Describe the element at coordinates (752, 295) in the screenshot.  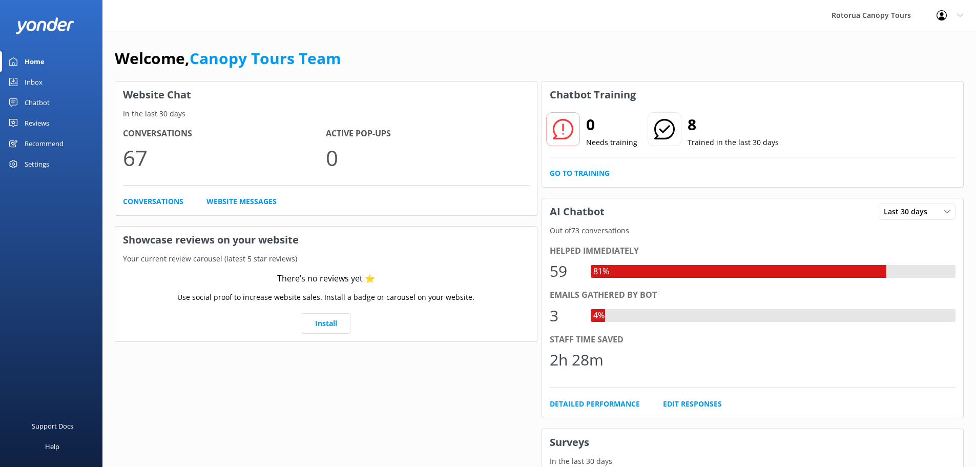
I see `div: Emails gathered by bot` at that location.